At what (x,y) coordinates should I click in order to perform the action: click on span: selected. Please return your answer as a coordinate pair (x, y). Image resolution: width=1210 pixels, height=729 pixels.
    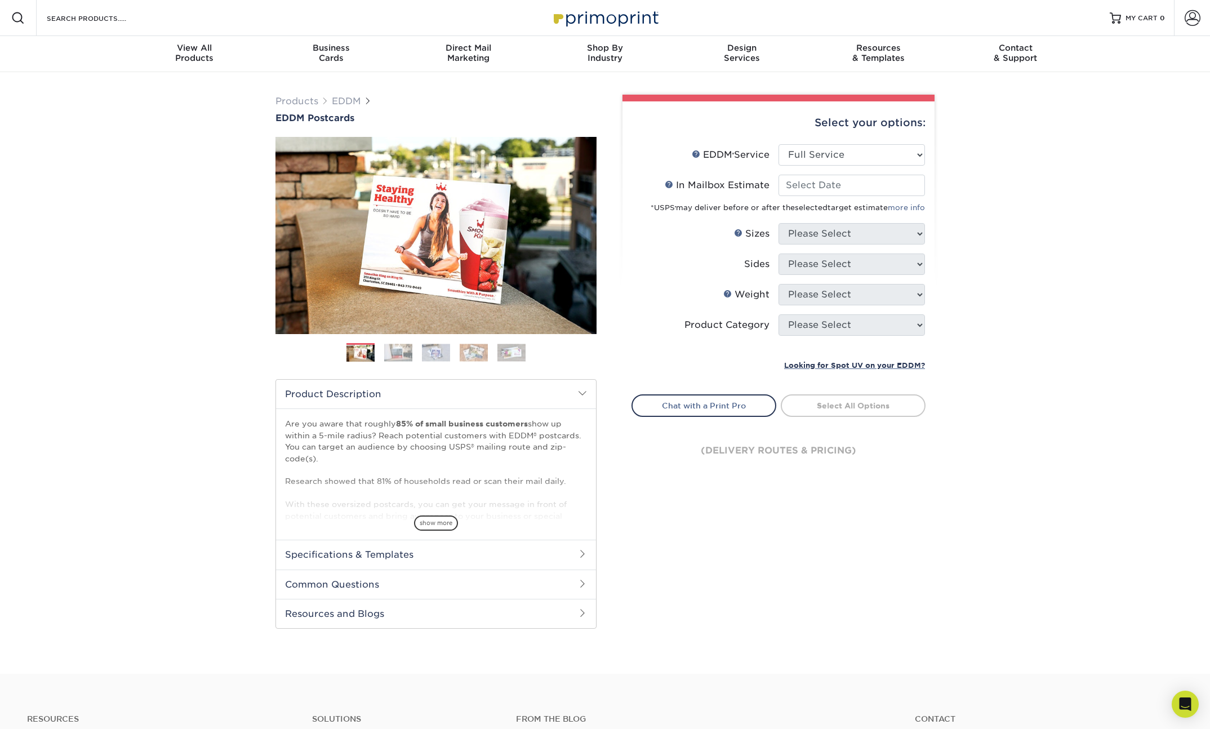
    Looking at the image, I should click on (811, 207).